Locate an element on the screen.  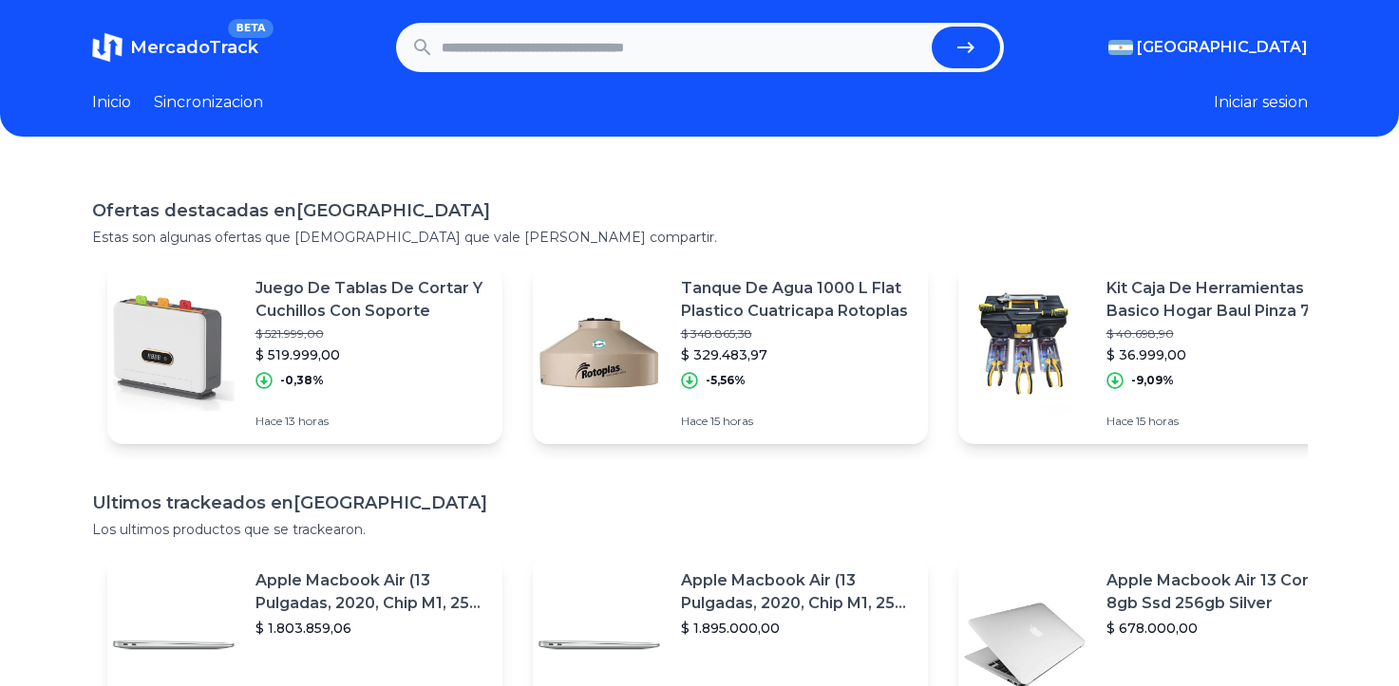
p: Hace 13 horas is located at coordinates (371, 422).